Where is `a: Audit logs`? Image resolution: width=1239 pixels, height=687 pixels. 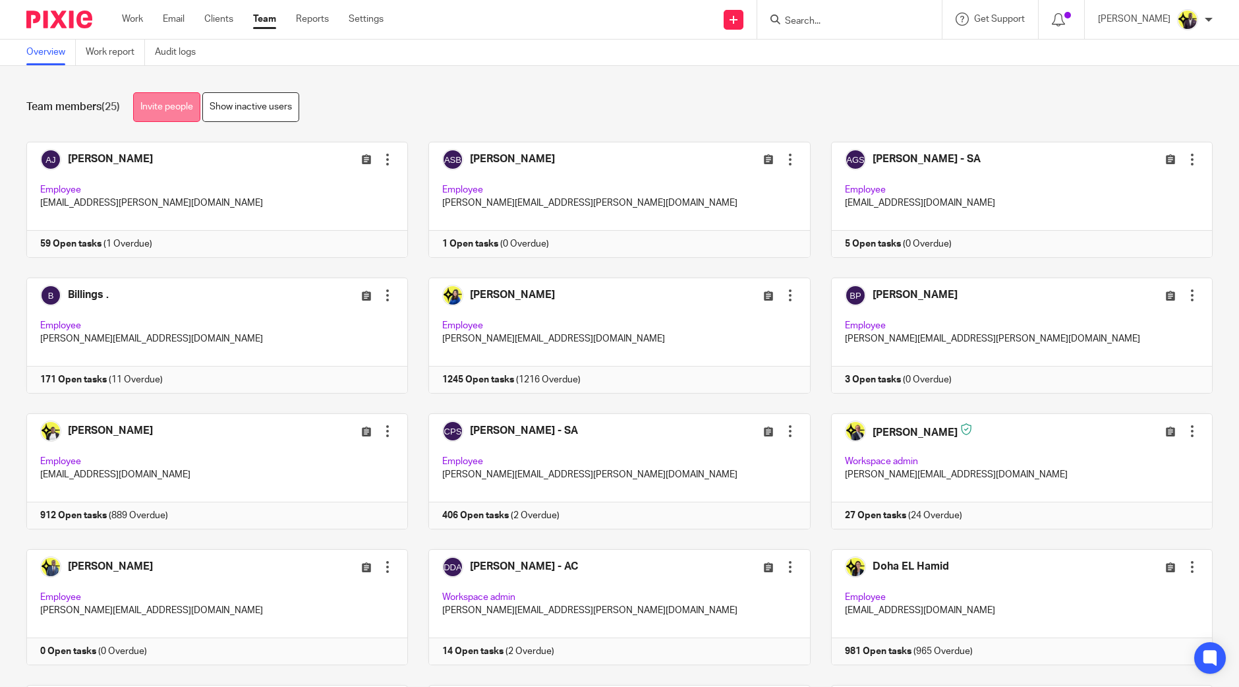 a: Audit logs is located at coordinates (180, 52).